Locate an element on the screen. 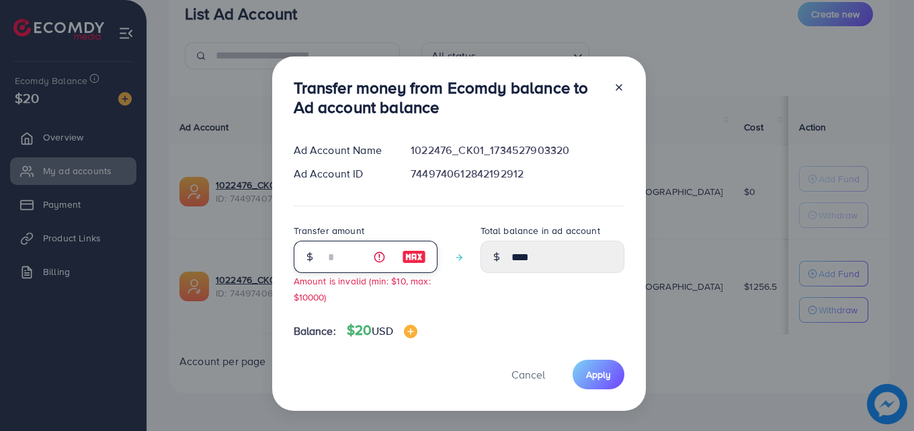 Image resolution: width=914 pixels, height=431 pixels. span: USD is located at coordinates (382, 331).